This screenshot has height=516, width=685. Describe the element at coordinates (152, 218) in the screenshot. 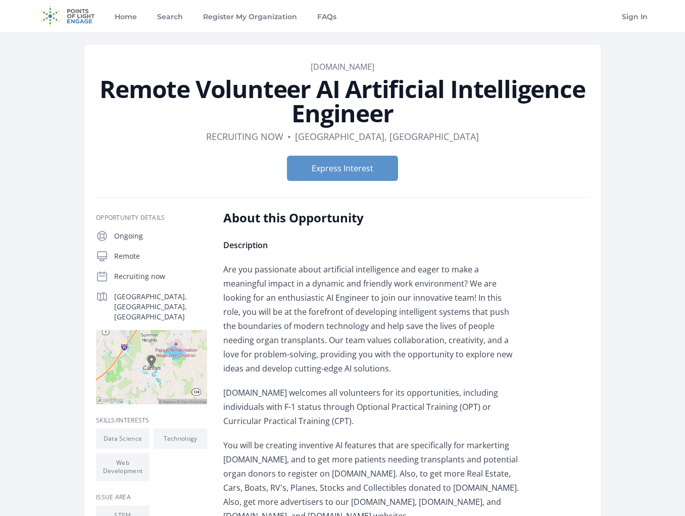

I see `h3: Opportunity Details` at that location.